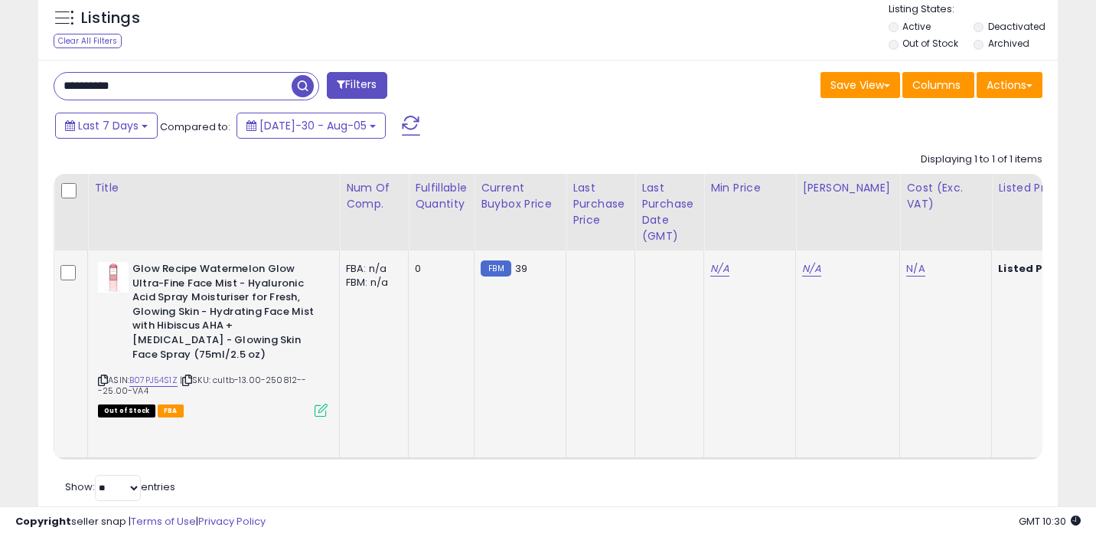  What do you see at coordinates (495, 268) in the screenshot?
I see `small: FBM` at bounding box center [495, 268].